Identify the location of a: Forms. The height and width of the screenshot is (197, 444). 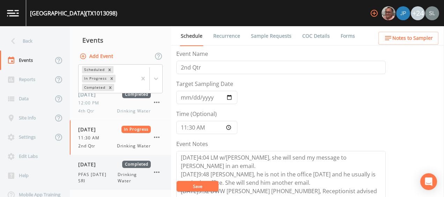
(348, 36).